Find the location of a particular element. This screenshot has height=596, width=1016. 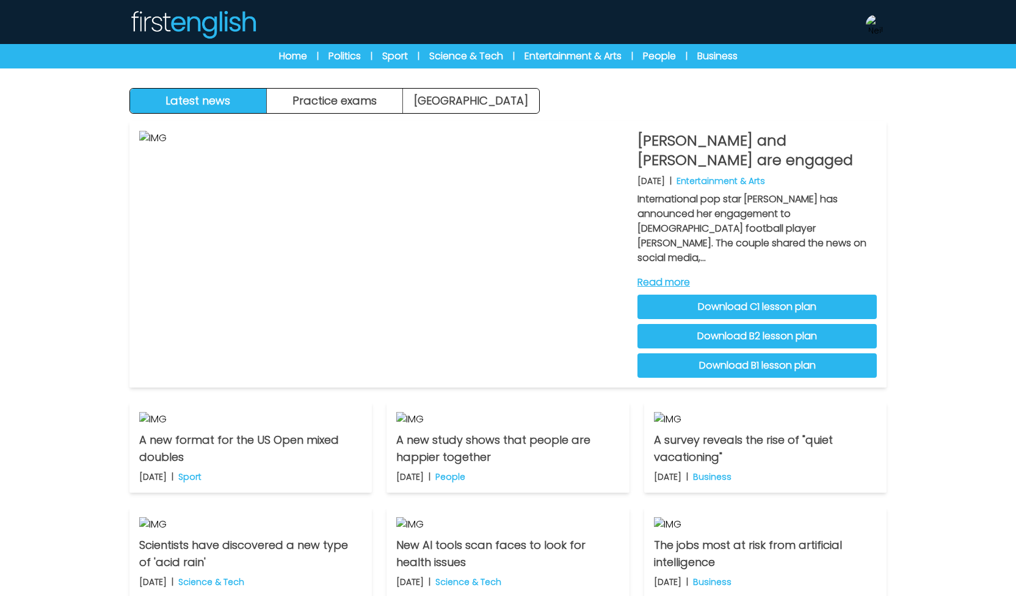

a: Entertainment & Arts is located at coordinates (573, 56).